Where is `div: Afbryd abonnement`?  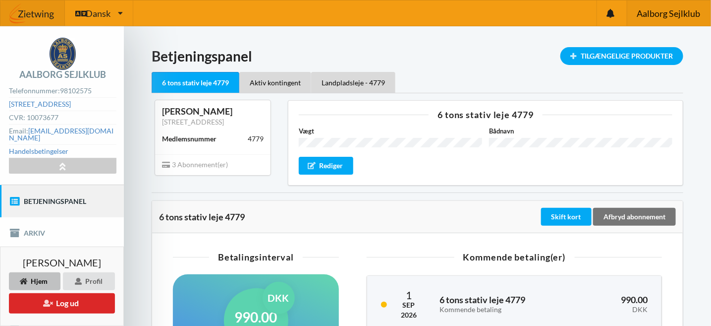
div: Afbryd abonnement is located at coordinates (634, 217).